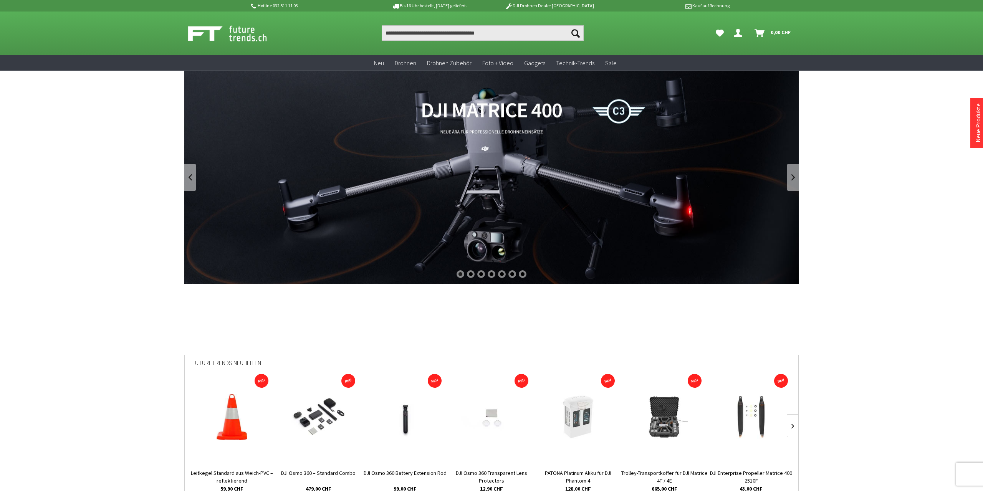  I want to click on a: Leitkegel Standard aus Weich-PVC – reflektierend, so click(231, 477).